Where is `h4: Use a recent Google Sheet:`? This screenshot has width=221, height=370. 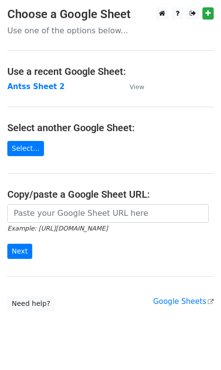
h4: Use a recent Google Sheet: is located at coordinates (111, 72).